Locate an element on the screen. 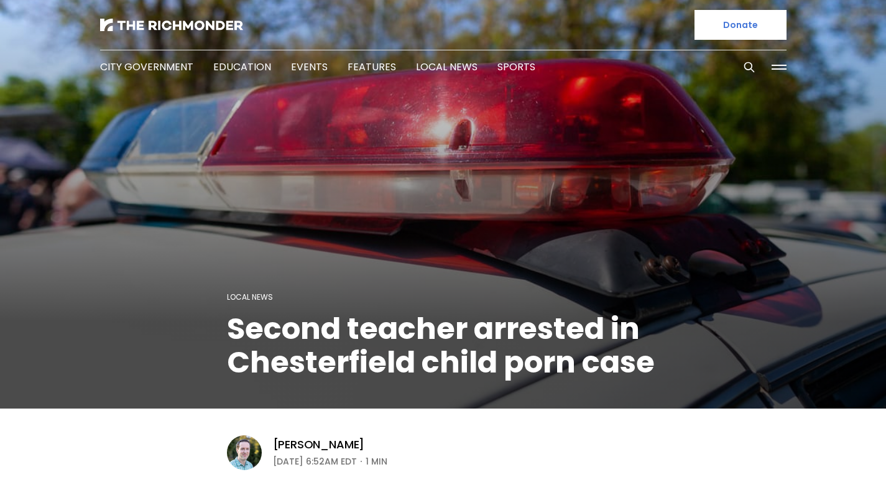 Image resolution: width=886 pixels, height=495 pixels. h1: Second teacher arrested in Chesterfield child porn case is located at coordinates (443, 346).